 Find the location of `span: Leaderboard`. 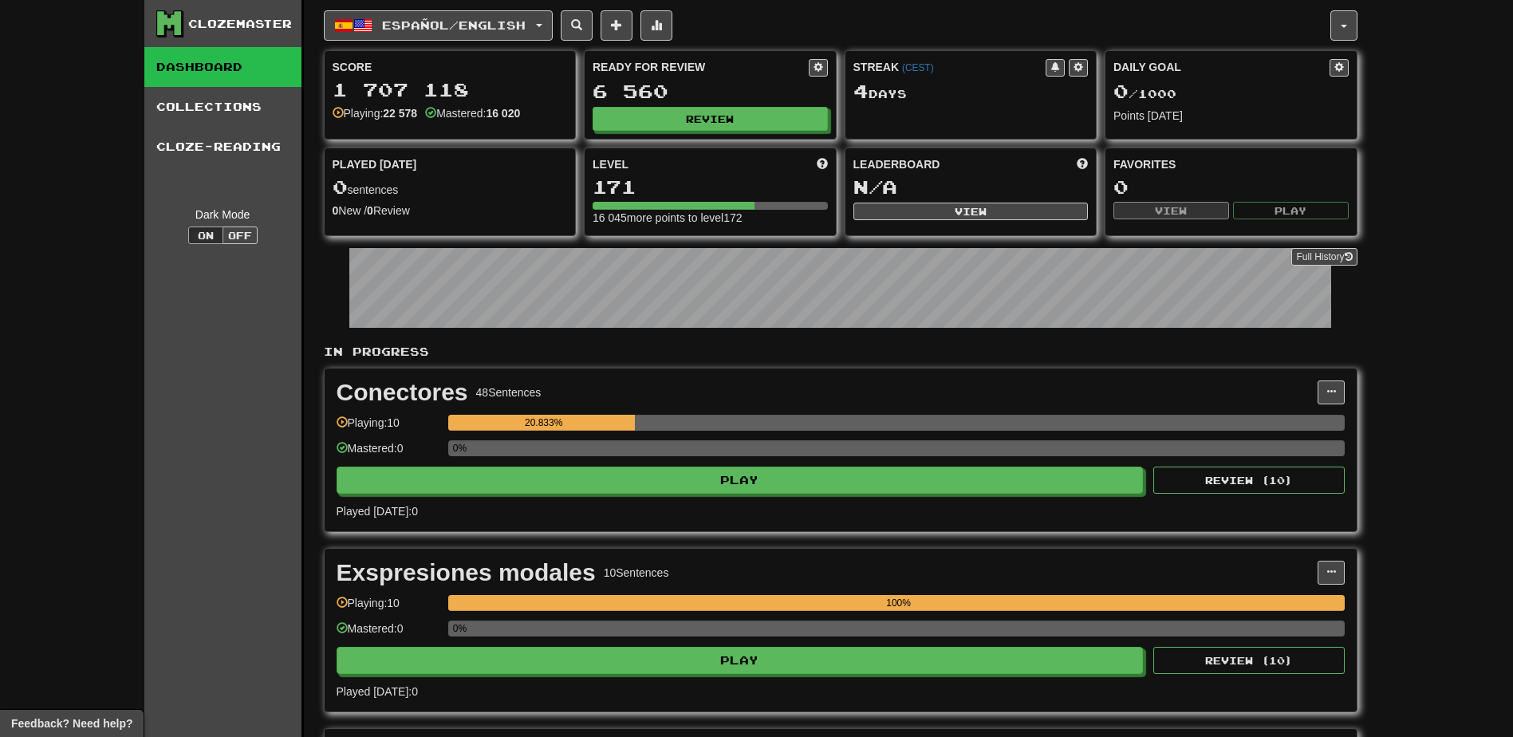

span: Leaderboard is located at coordinates (896, 164).